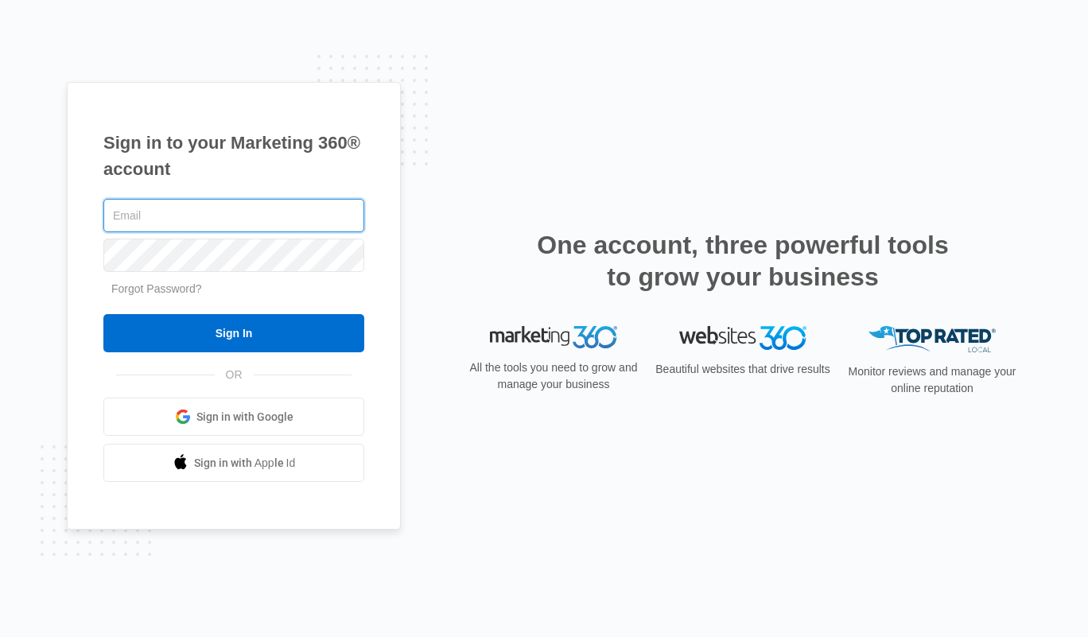 The image size is (1088, 637). I want to click on span: OR, so click(234, 374).